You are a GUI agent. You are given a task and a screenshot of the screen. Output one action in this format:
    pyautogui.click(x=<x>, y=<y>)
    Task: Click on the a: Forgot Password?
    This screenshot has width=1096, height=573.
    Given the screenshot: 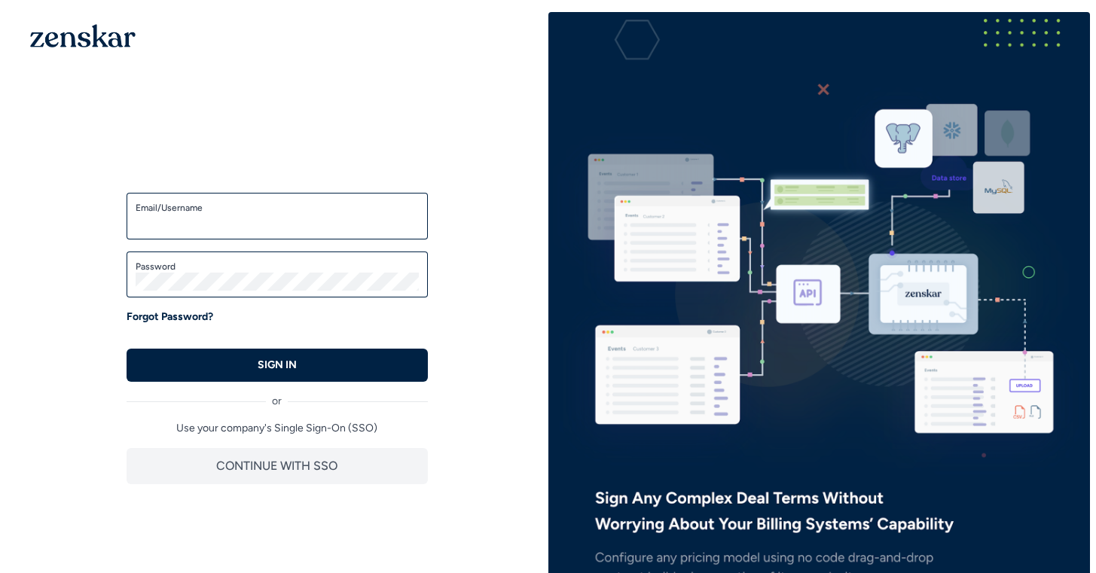 What is the action you would take?
    pyautogui.click(x=169, y=317)
    